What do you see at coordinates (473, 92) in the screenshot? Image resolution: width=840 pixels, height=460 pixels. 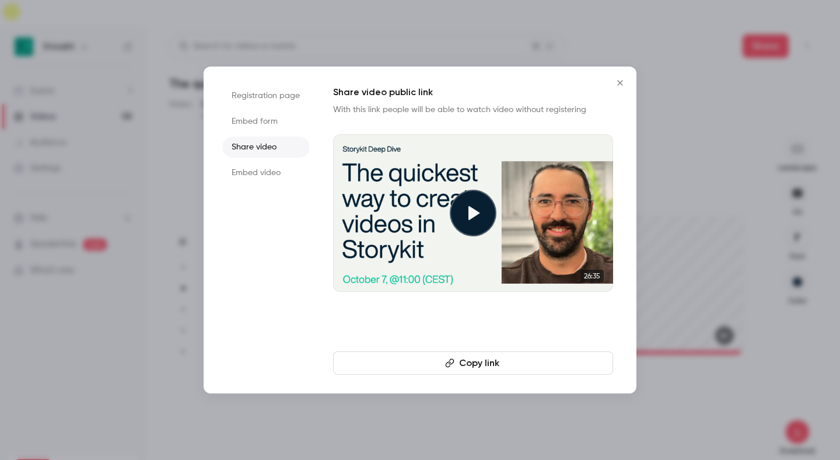 I see `h1: Share video public link` at bounding box center [473, 92].